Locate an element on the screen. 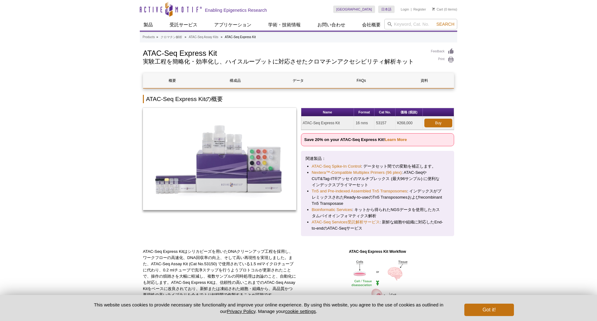  input: Keyword, Cat. No. is located at coordinates (420, 24).